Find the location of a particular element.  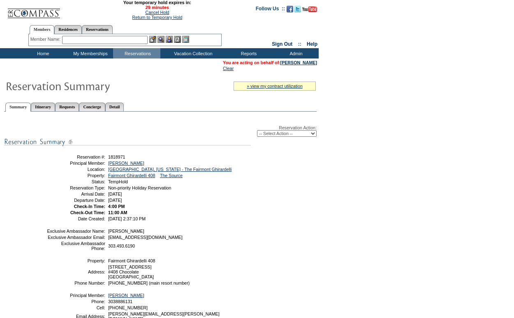

td: Exclusive Ambassador Email: is located at coordinates (76, 237).